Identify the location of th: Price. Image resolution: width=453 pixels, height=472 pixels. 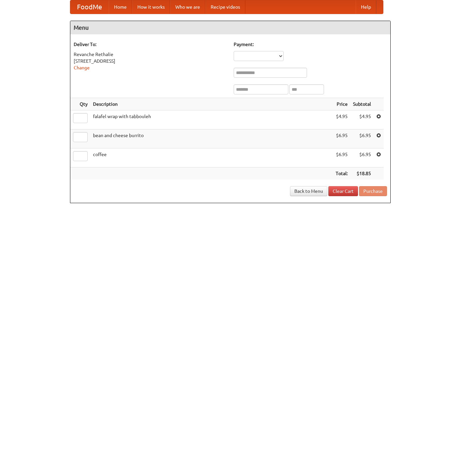
(342, 104).